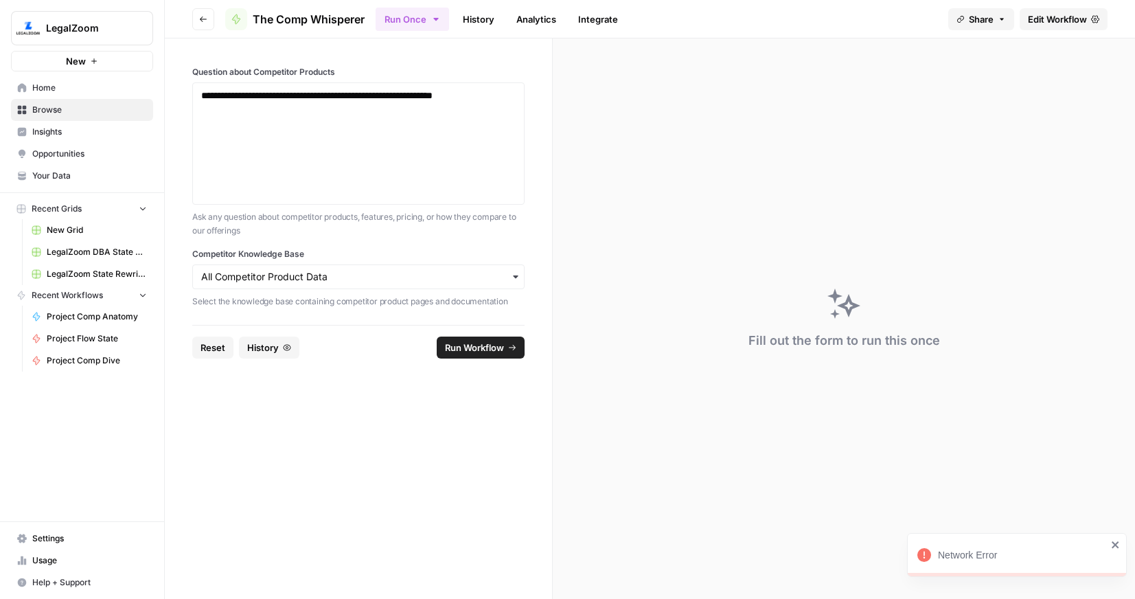 The height and width of the screenshot is (599, 1135). I want to click on a: New Grid, so click(89, 230).